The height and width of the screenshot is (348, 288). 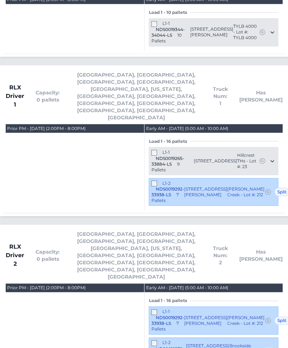 What do you see at coordinates (220, 255) in the screenshot?
I see `span: Truck Num: 2` at bounding box center [220, 255].